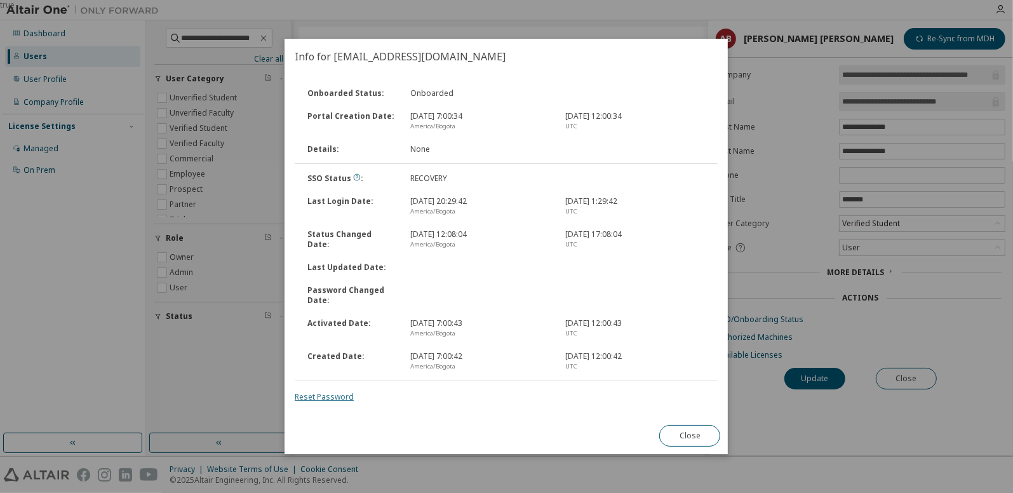 This screenshot has width=1013, height=493. I want to click on div: Created Date :, so click(351, 361).